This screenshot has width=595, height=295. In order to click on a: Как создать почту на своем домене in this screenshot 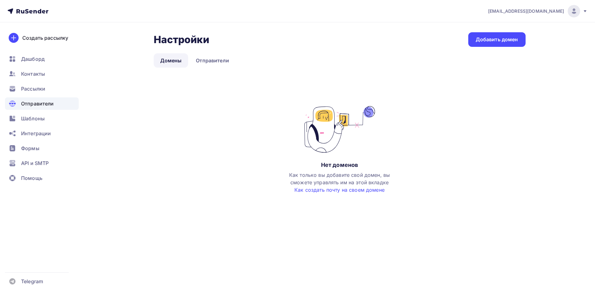, I will do `click(339, 190)`.